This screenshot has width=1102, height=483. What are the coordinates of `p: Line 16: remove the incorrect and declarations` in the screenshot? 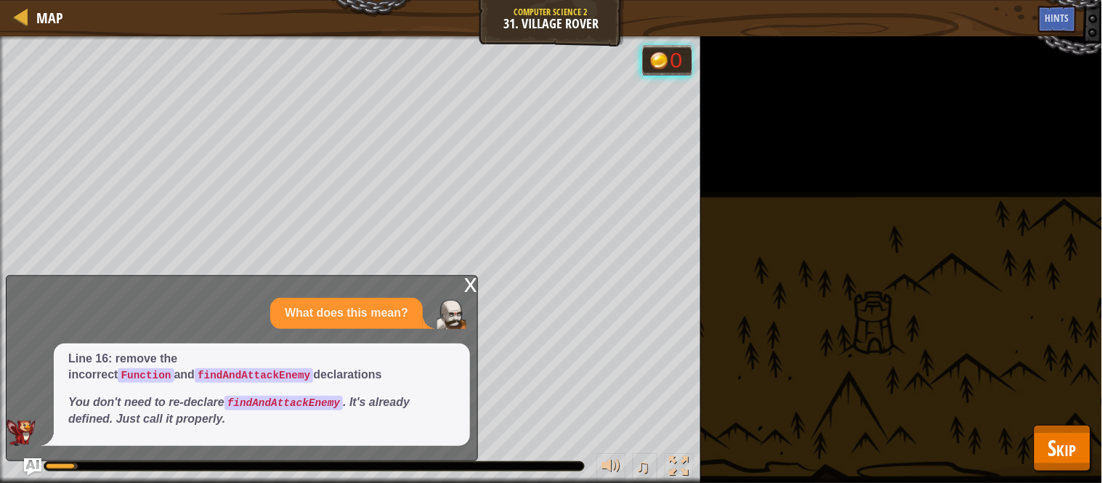 It's located at (262, 368).